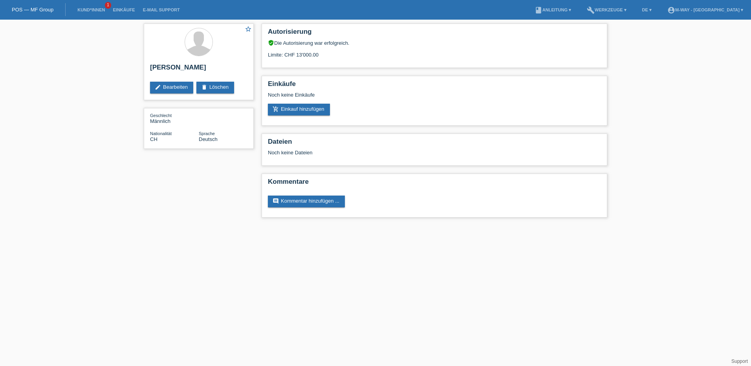  Describe the element at coordinates (204, 87) in the screenshot. I see `i: delete` at that location.